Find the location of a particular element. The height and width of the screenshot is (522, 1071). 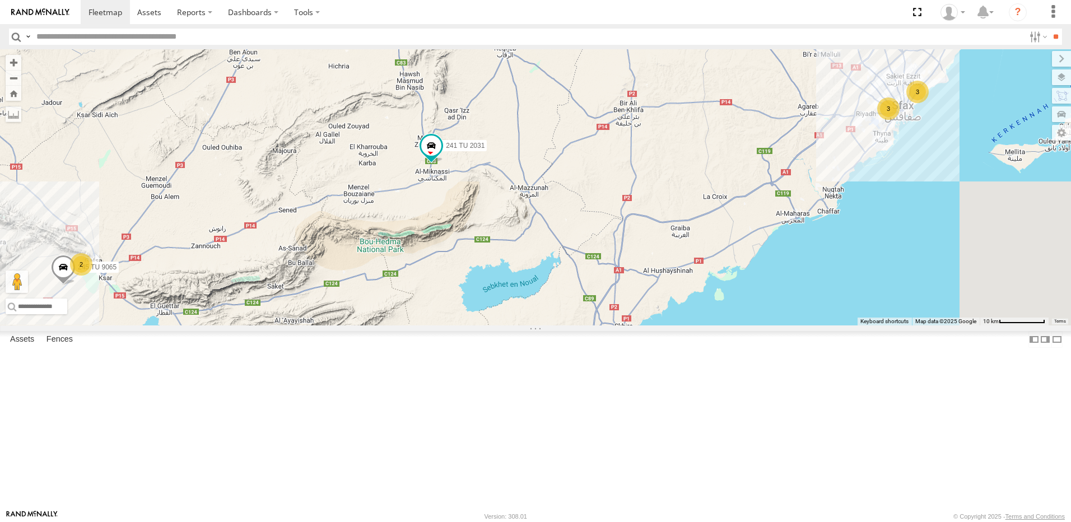

button: Drag Pegman onto the map to open Street View is located at coordinates (17, 282).